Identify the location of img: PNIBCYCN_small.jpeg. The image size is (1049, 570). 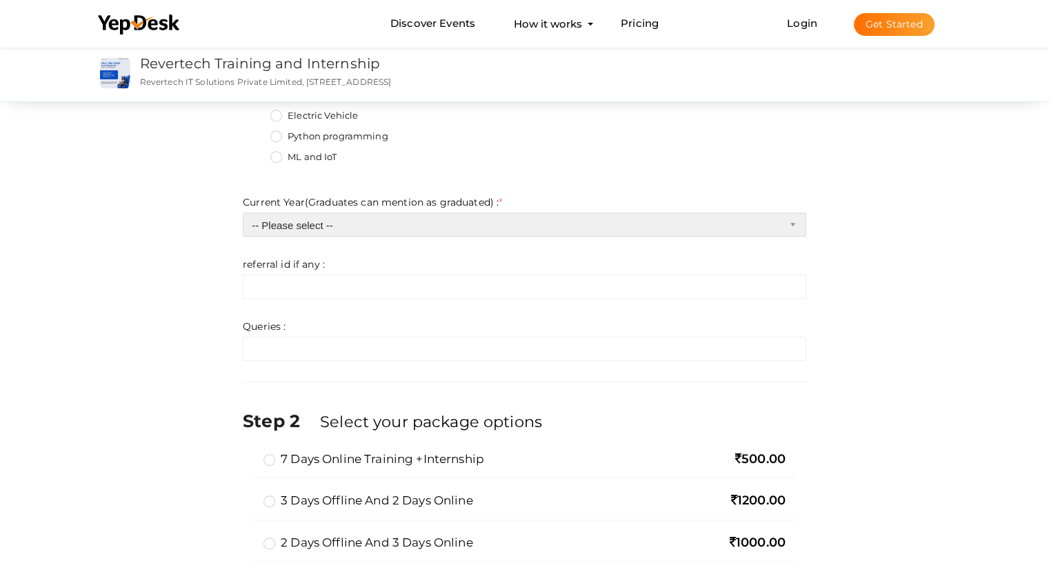
(115, 73).